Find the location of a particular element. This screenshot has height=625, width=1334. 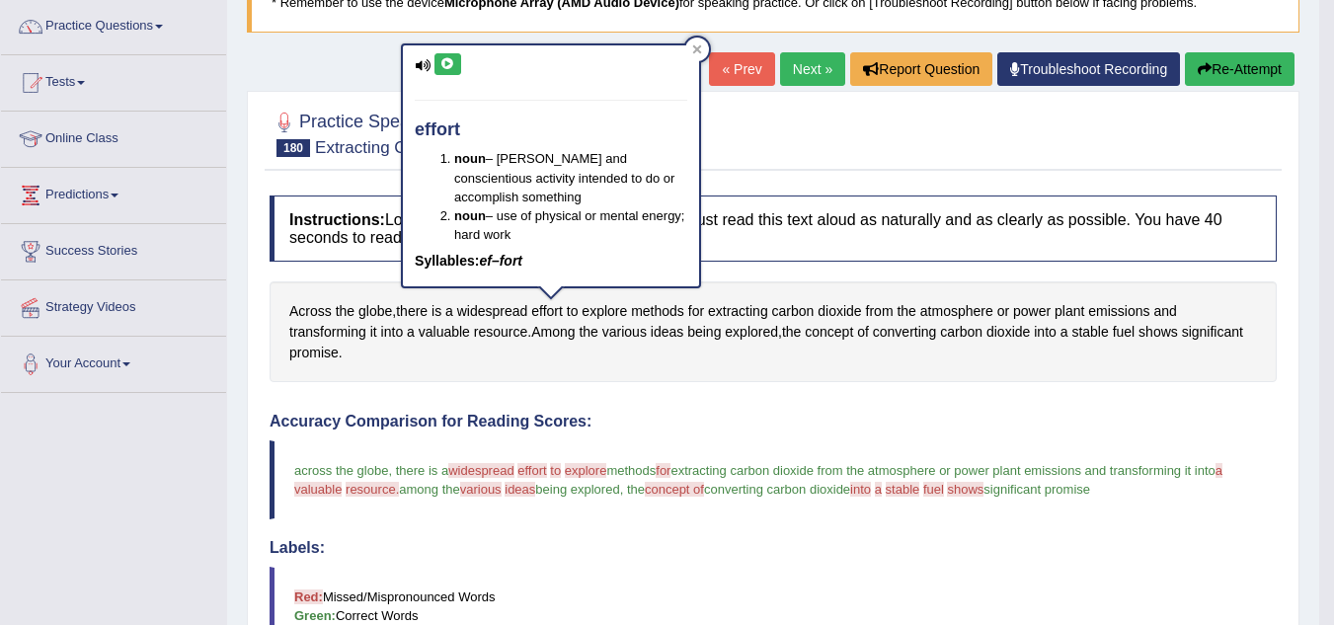

span: extracting carbon dioxide from the atmosphere or power plant emissions and transforming it into is located at coordinates (942, 470).